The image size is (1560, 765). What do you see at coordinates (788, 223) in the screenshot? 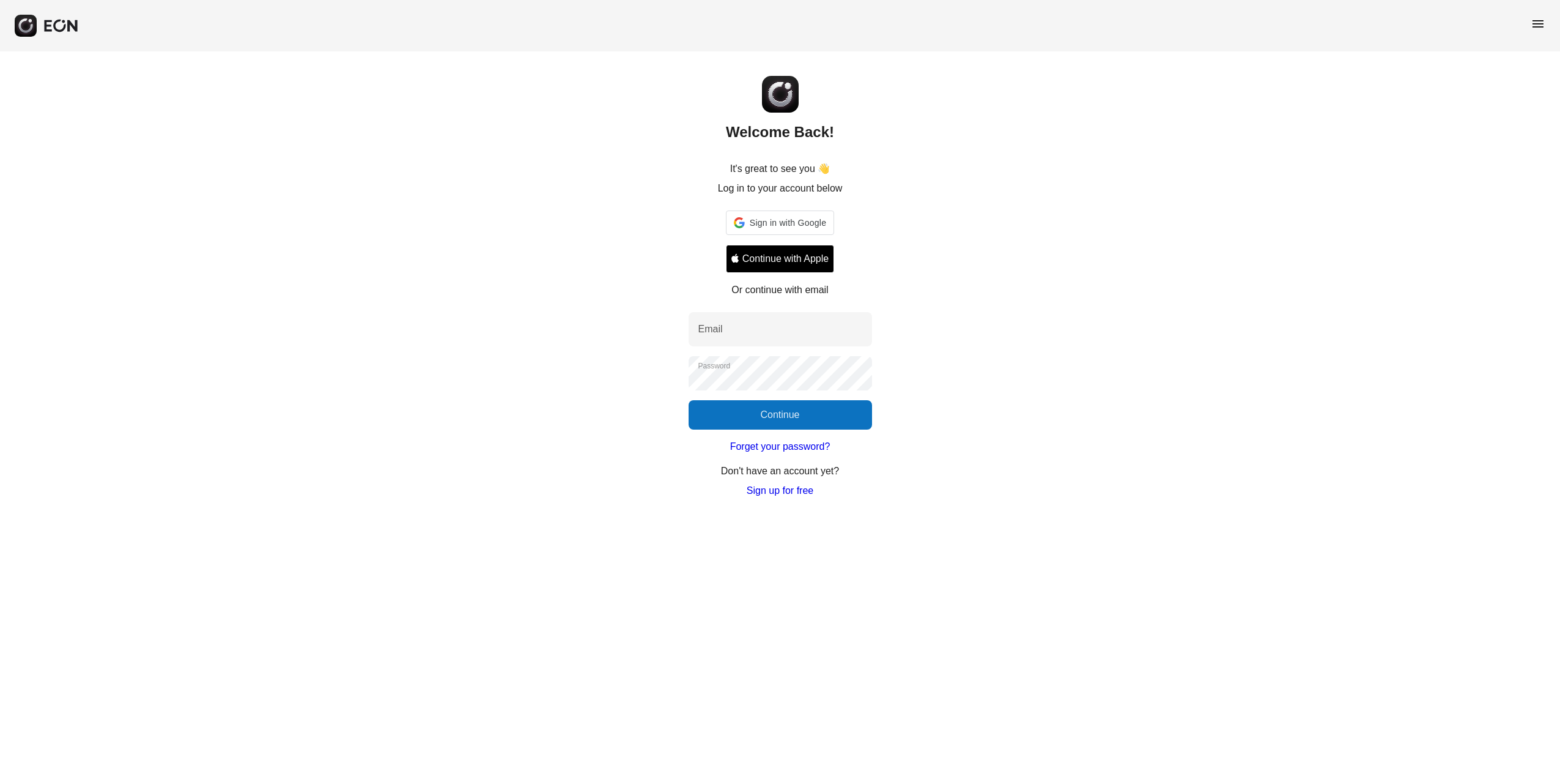
I see `span: Sign in with Google` at bounding box center [788, 223].